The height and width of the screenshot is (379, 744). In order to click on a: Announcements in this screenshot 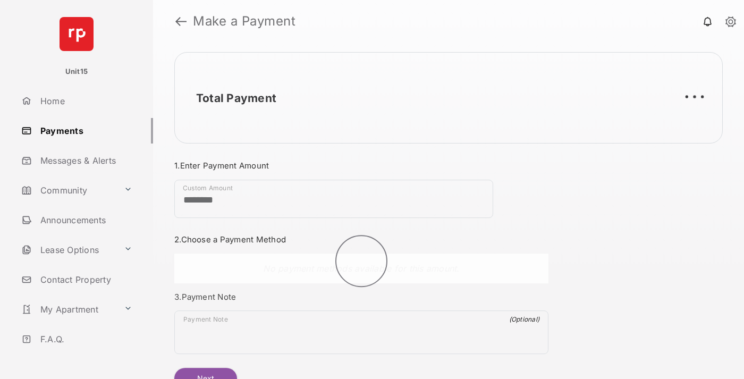, I will do `click(85, 220)`.